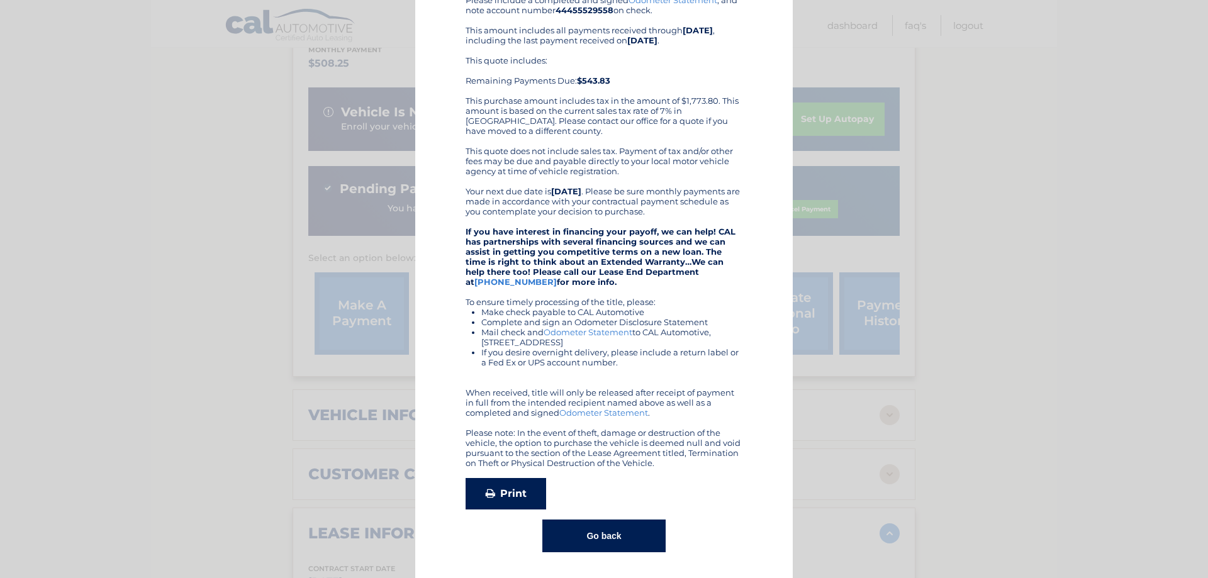 This screenshot has height=578, width=1208. I want to click on li: Complete and sign an Odometer Disclosure Statement, so click(612, 322).